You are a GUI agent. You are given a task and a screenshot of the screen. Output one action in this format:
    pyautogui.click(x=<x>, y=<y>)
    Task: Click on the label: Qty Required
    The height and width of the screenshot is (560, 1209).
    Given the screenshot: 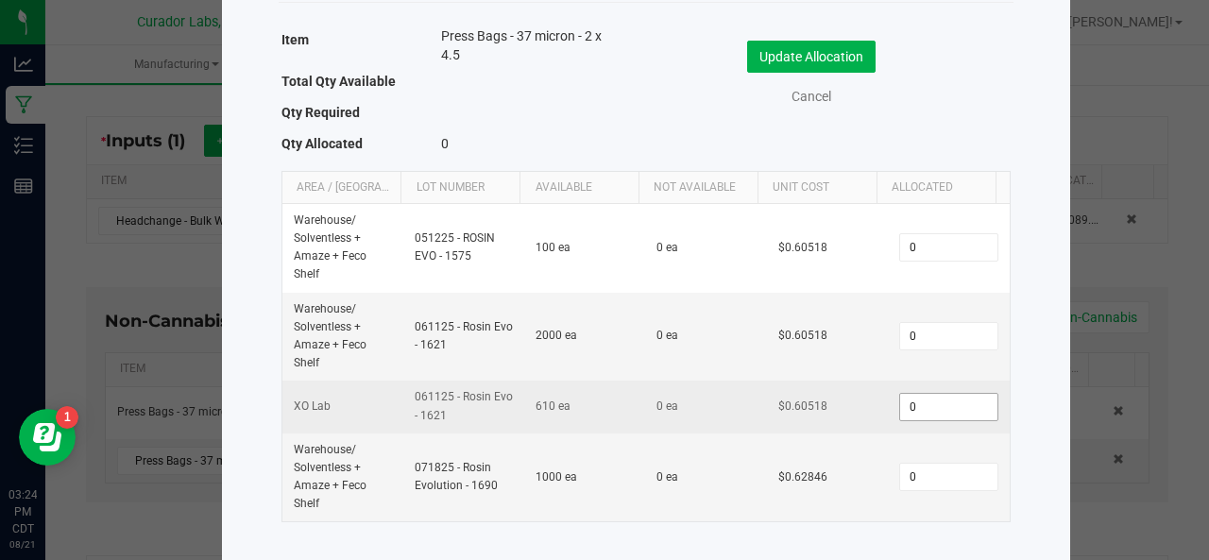 What is the action you would take?
    pyautogui.click(x=320, y=112)
    